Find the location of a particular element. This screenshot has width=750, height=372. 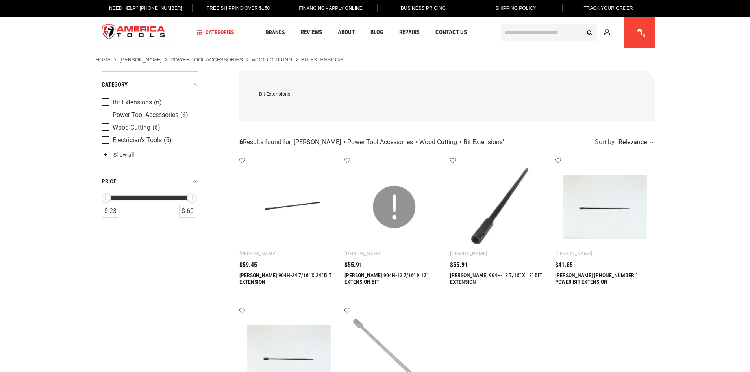

strong: 6 is located at coordinates (241, 142).